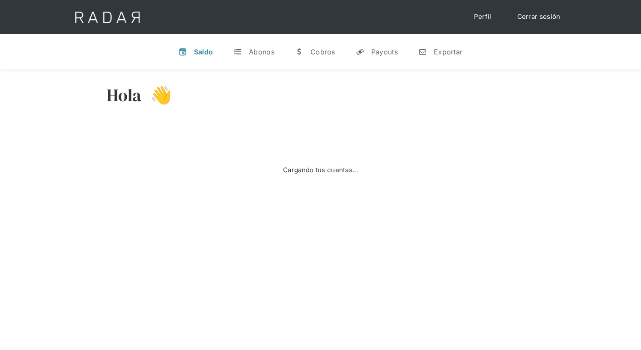 This screenshot has width=641, height=350. Describe the element at coordinates (422, 52) in the screenshot. I see `div: n` at that location.